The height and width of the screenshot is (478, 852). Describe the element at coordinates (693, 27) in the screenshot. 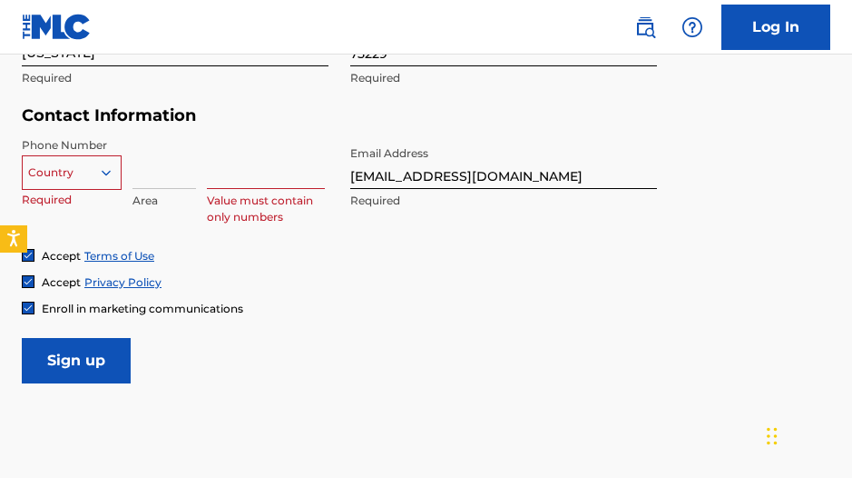

I see `img: help` at that location.